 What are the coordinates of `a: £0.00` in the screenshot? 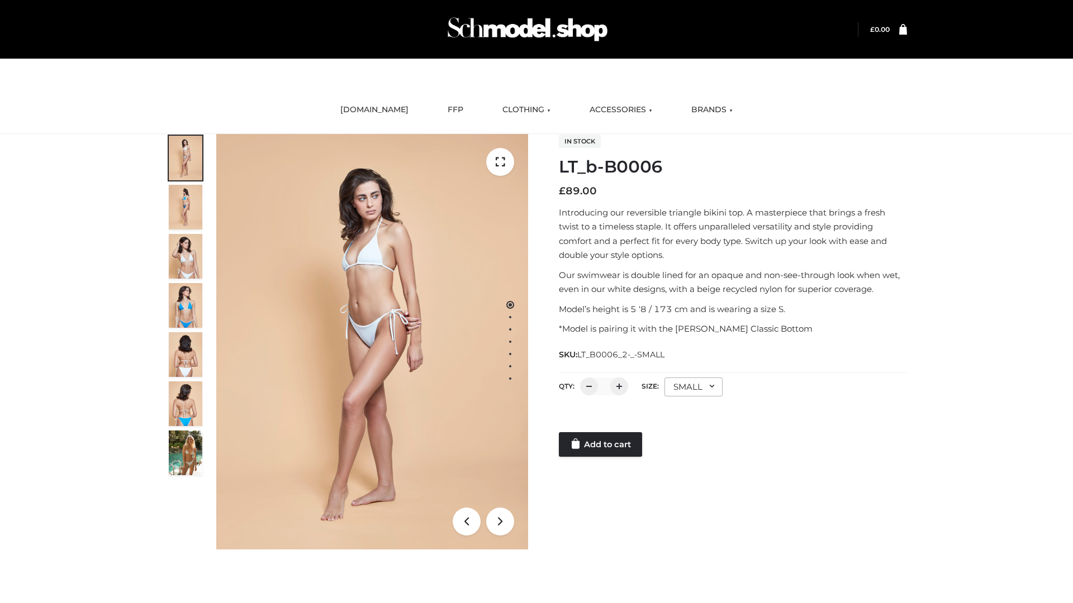 It's located at (879, 29).